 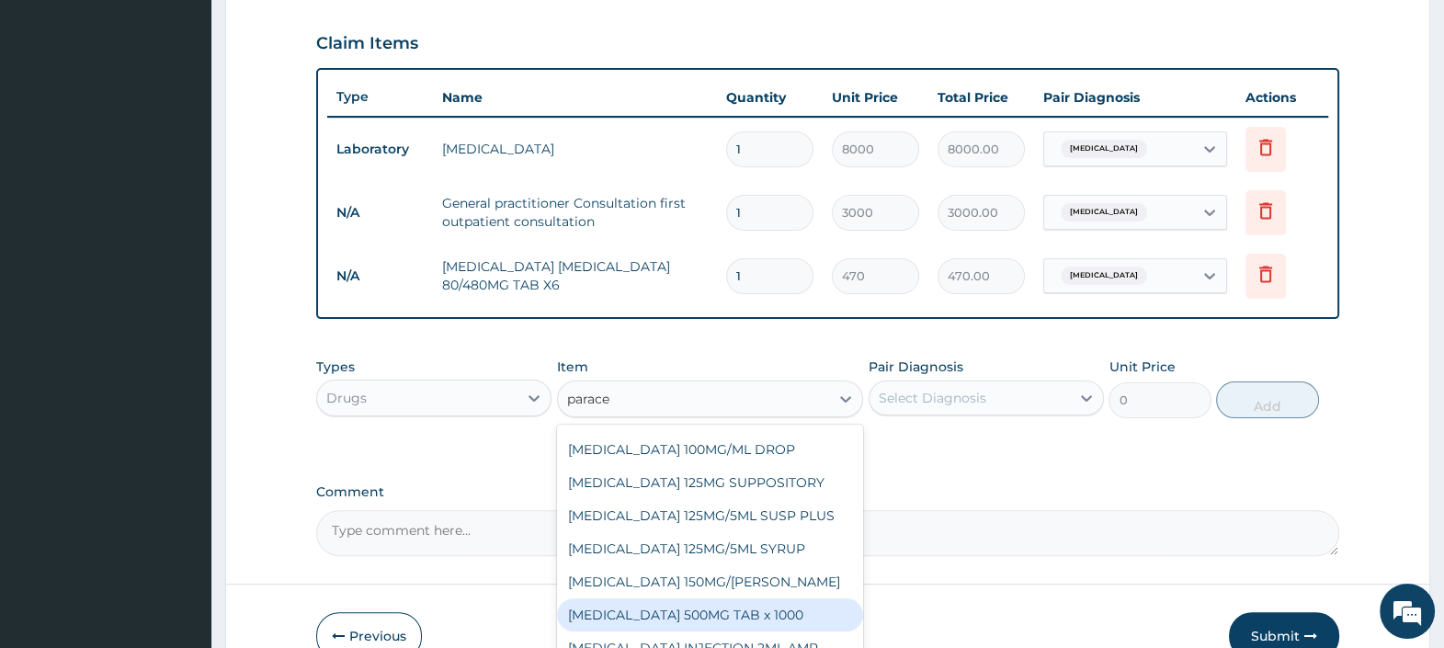 What do you see at coordinates (335, 367) in the screenshot?
I see `label: Types` at bounding box center [335, 367].